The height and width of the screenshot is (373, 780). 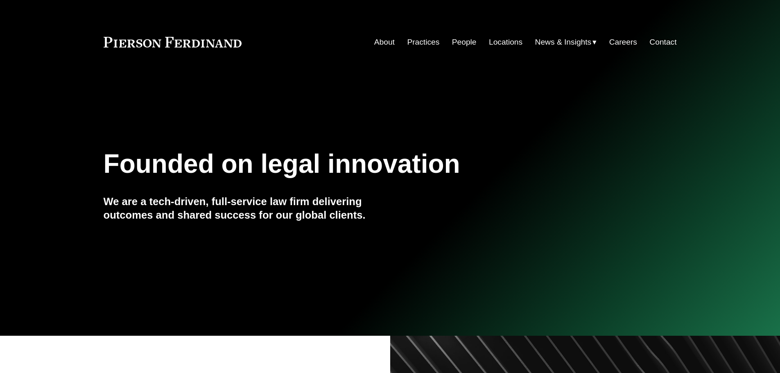 What do you see at coordinates (342, 164) in the screenshot?
I see `h1: Founded on legal innovation` at bounding box center [342, 164].